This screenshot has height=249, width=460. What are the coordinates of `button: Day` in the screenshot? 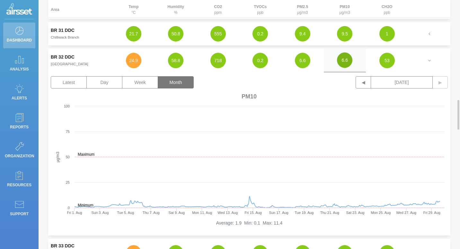 It's located at (105, 82).